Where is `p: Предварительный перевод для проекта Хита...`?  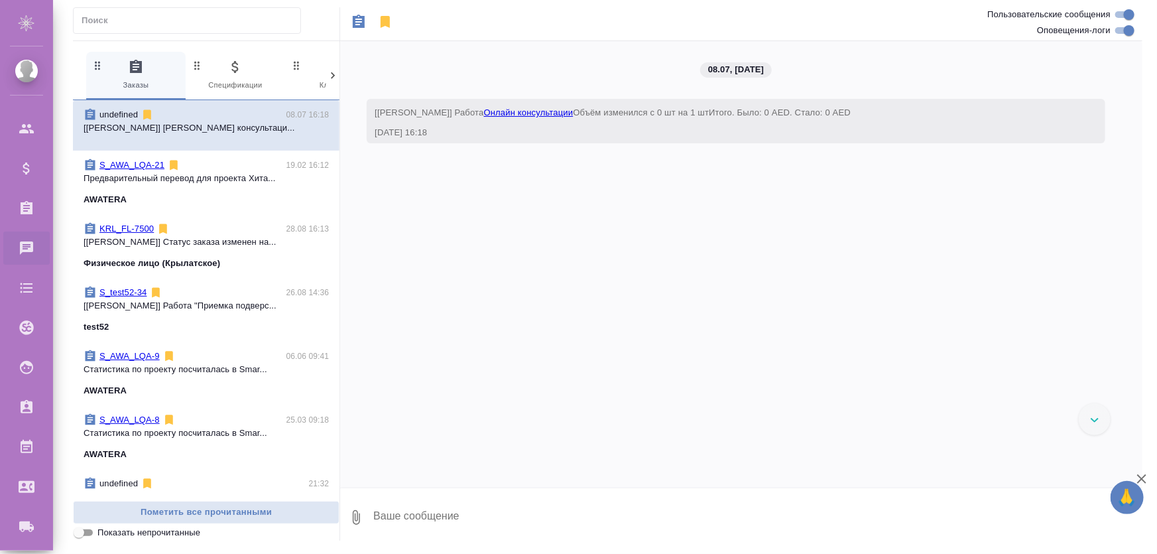
p: Предварительный перевод для проекта Хита... is located at coordinates (206, 178).